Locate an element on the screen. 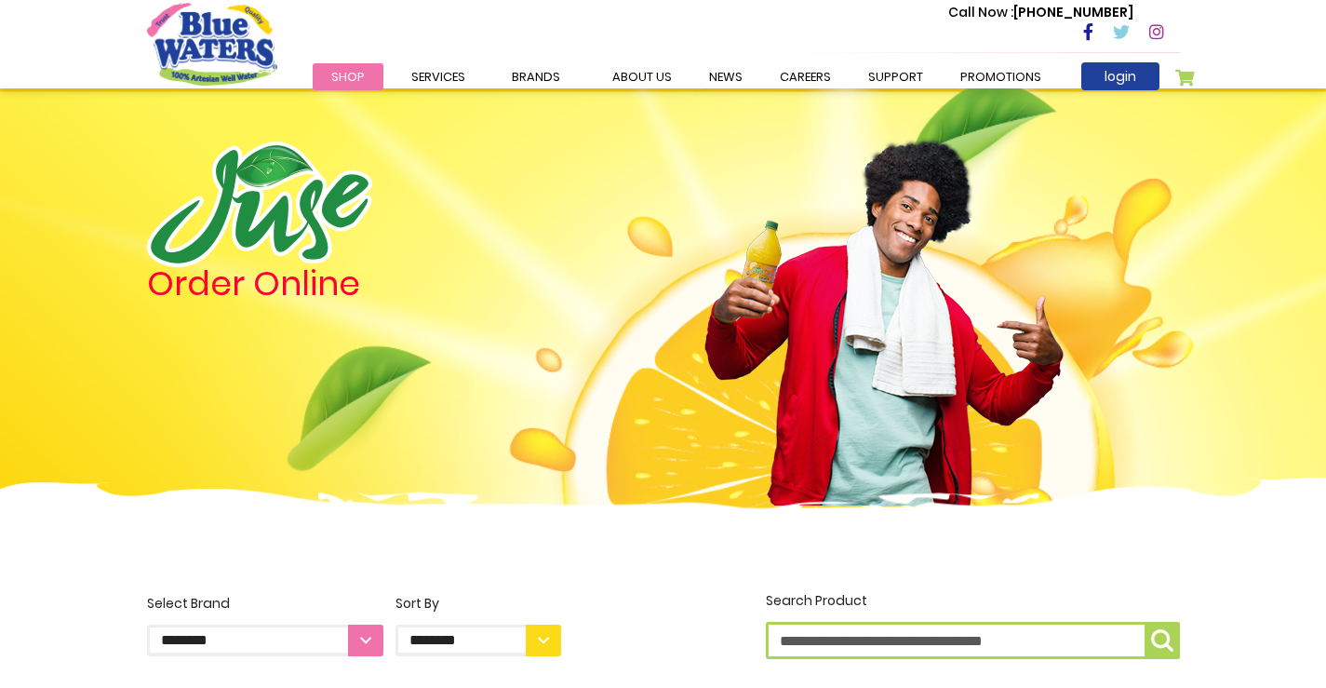  select: Select Brand is located at coordinates (265, 640).